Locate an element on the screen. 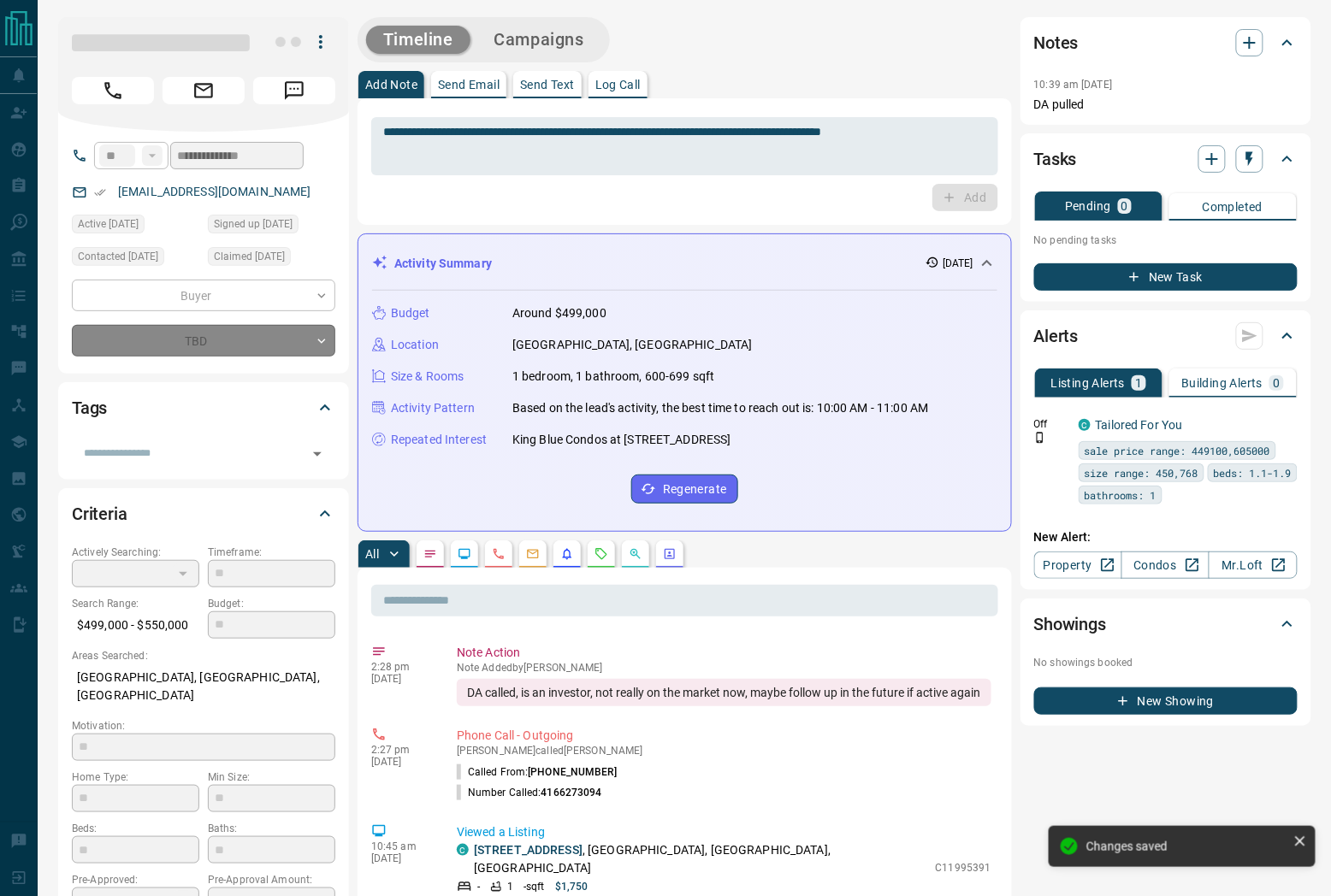  a: Mr.Loft is located at coordinates (1253, 565).